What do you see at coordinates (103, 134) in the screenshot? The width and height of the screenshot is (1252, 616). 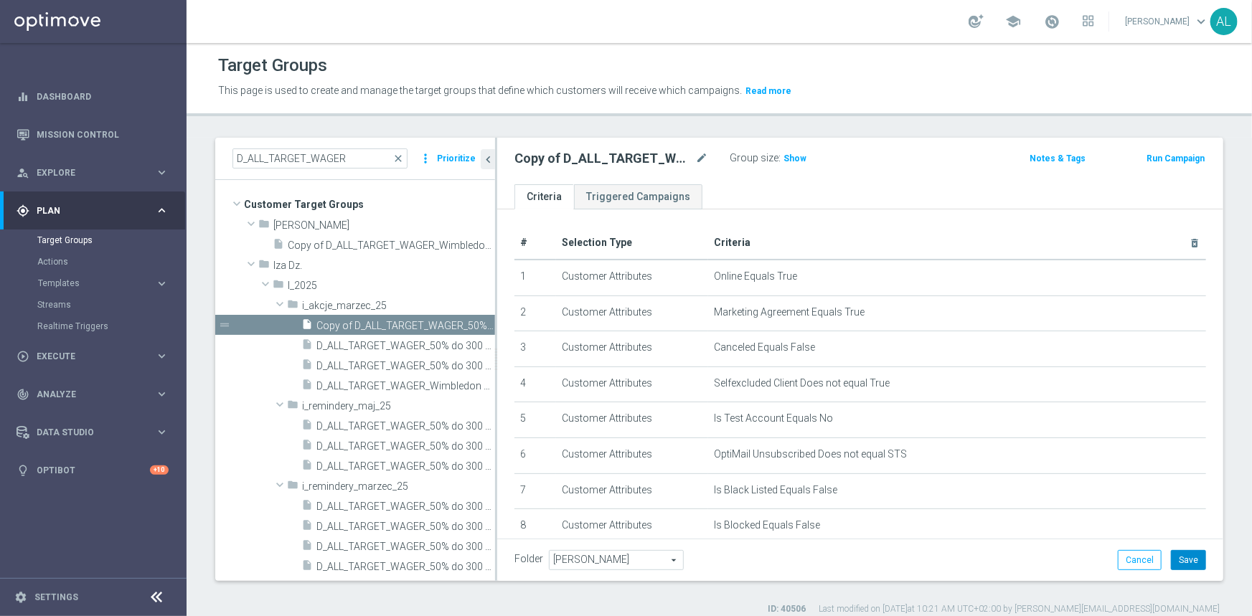 I see `a: Mission Control` at bounding box center [103, 134].